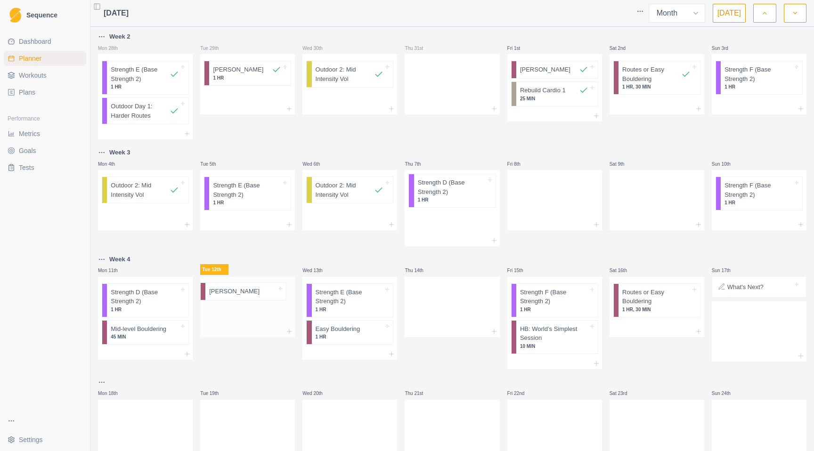  Describe the element at coordinates (45, 134) in the screenshot. I see `a: Metrics` at that location.